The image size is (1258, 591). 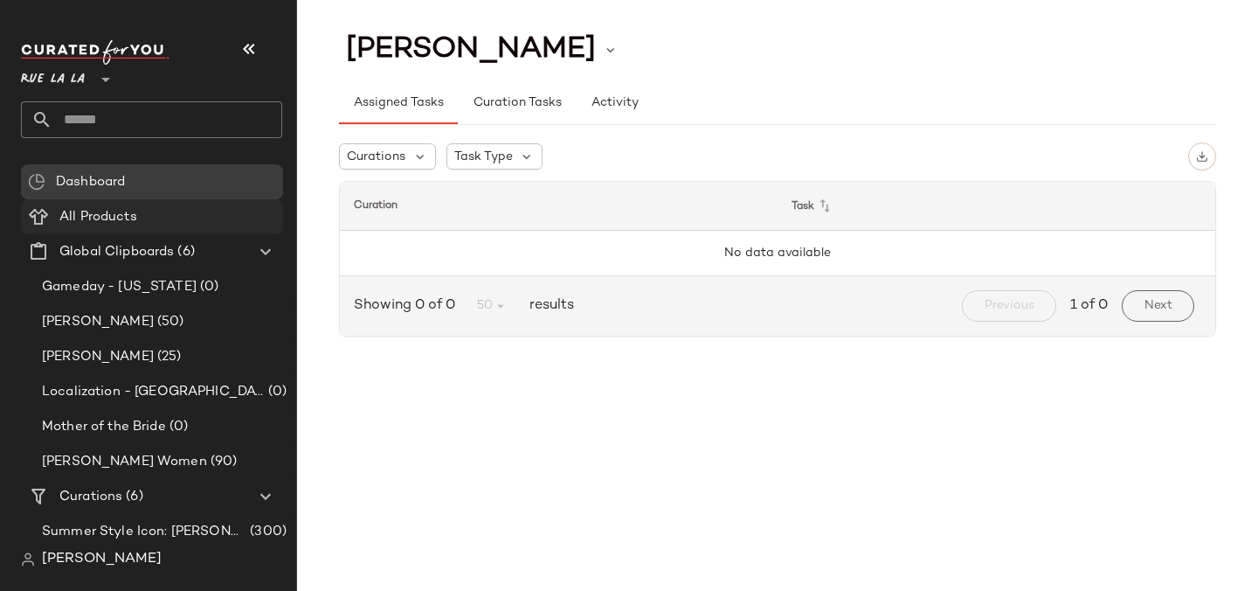 What do you see at coordinates (1088, 306) in the screenshot?
I see `span: 1 of 0` at bounding box center [1088, 306].